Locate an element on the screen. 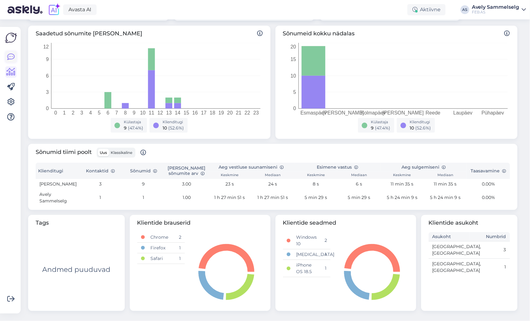 This screenshot has height=321, width=530. td: iPhone OS 18.5 is located at coordinates (306, 268).